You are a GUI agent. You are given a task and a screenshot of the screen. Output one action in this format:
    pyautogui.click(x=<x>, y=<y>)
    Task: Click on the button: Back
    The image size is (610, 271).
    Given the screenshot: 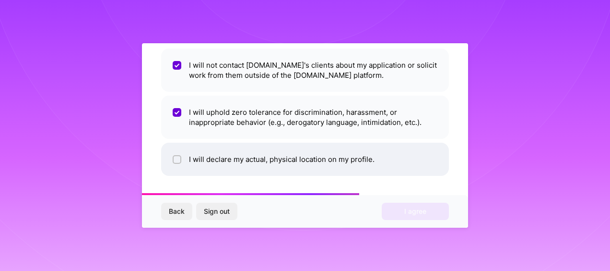 What is the action you would take?
    pyautogui.click(x=177, y=211)
    